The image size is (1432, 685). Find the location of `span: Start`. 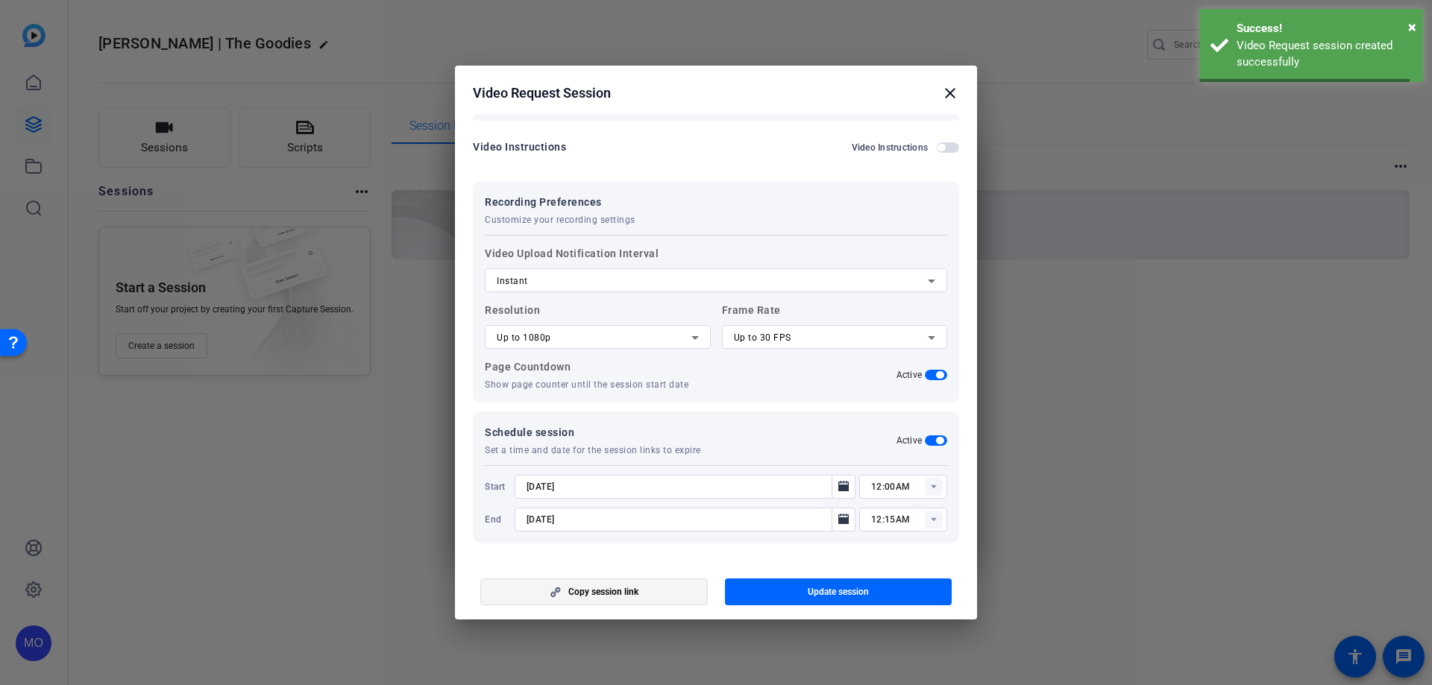

span: Start is located at coordinates (497, 487).